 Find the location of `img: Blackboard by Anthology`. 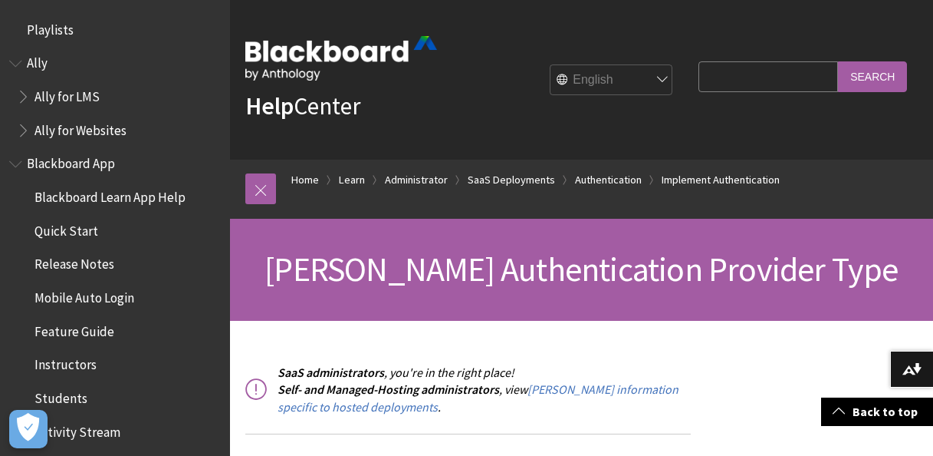

img: Blackboard by Anthology is located at coordinates (341, 58).